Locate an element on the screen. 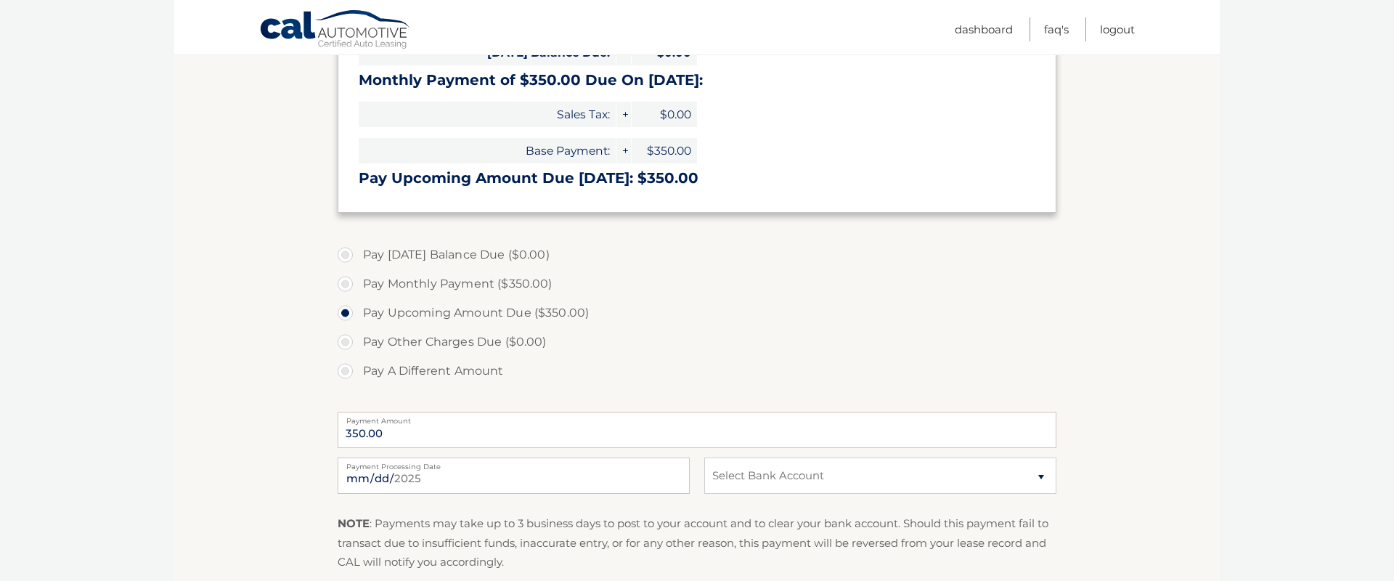 The height and width of the screenshot is (581, 1394). label: Pay Upcoming Amount Due ($350.00) is located at coordinates (697, 313).